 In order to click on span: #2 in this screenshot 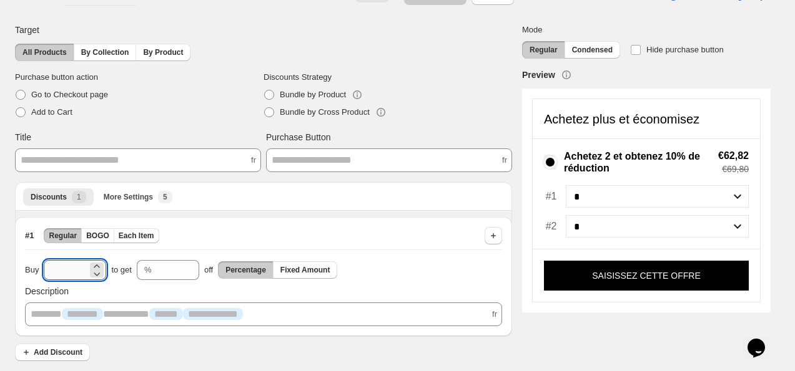, I will do `click(550, 227)`.